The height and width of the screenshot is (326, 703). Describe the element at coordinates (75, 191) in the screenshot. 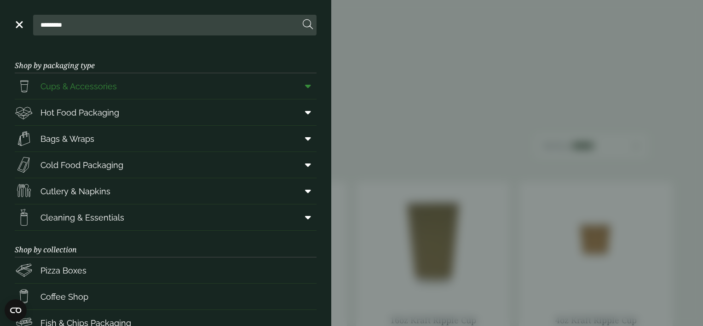

I see `span: Cutlery & Napkins` at that location.